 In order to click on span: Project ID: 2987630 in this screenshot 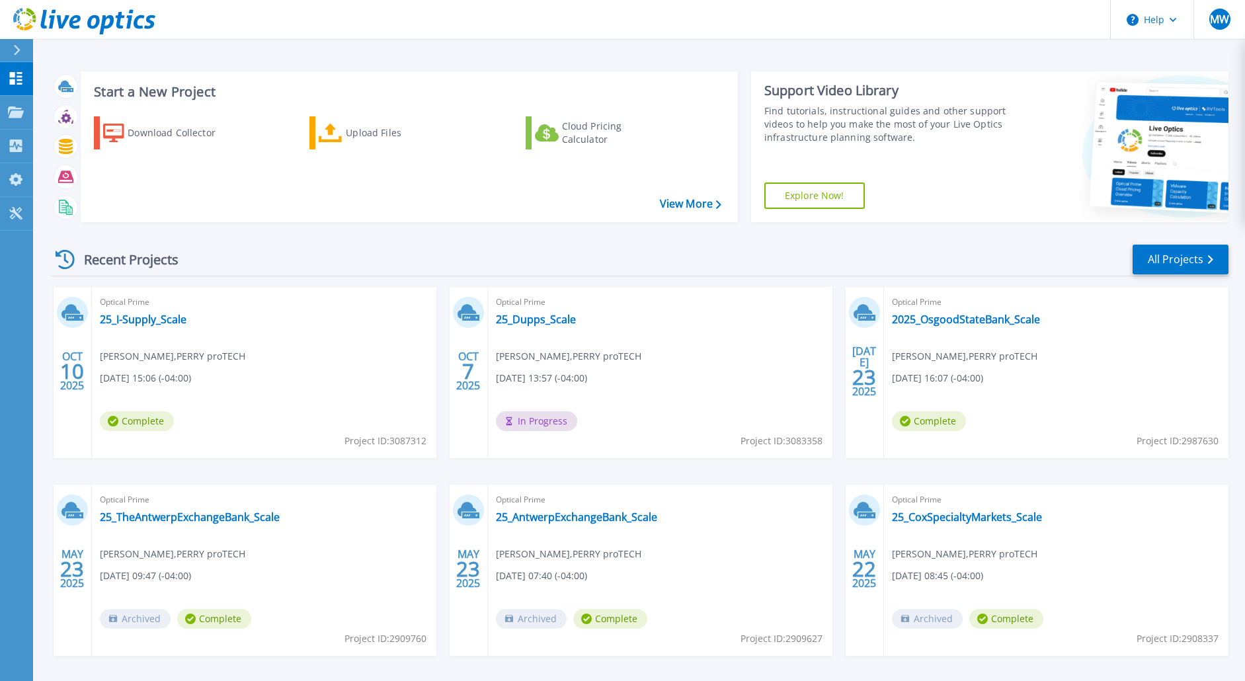, I will do `click(1178, 441)`.